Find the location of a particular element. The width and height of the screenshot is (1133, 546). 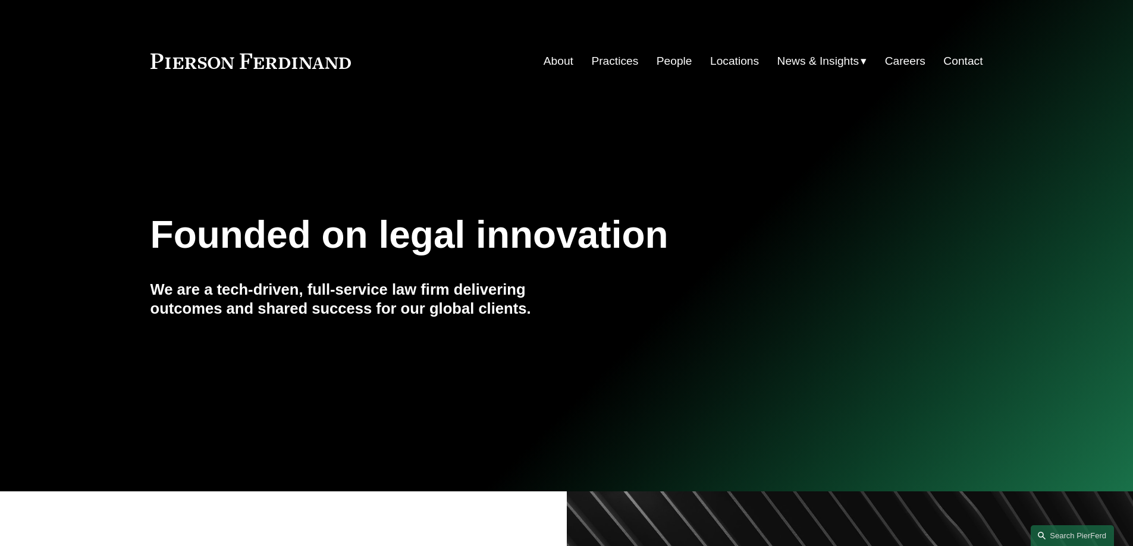

h1: Founded on legal innovation is located at coordinates (497, 235).